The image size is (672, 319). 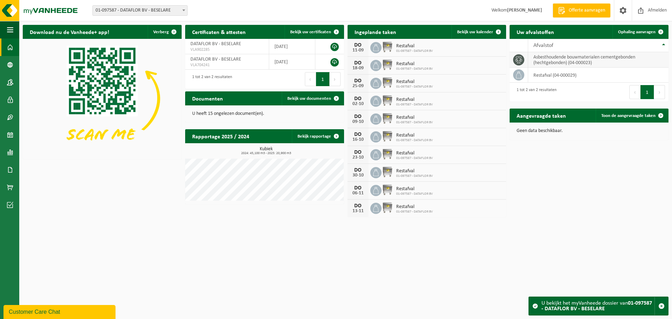 What do you see at coordinates (358, 86) in the screenshot?
I see `div: 25-09` at bounding box center [358, 86].